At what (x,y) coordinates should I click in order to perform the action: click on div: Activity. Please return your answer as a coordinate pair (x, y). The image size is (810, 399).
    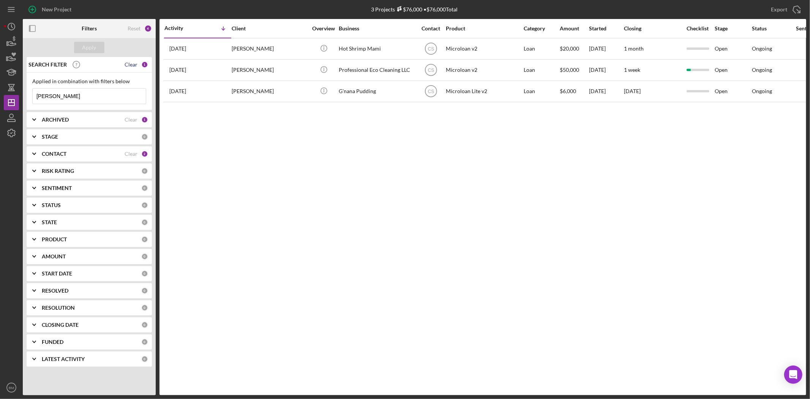
    Looking at the image, I should click on (181, 28).